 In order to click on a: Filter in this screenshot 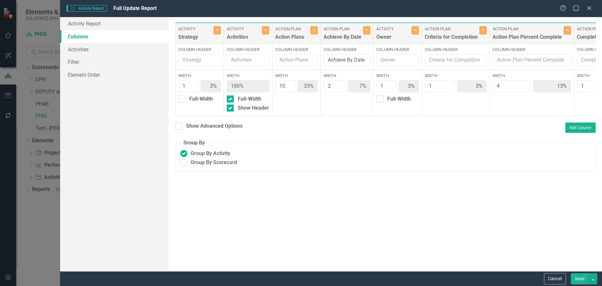, I will do `click(114, 62)`.